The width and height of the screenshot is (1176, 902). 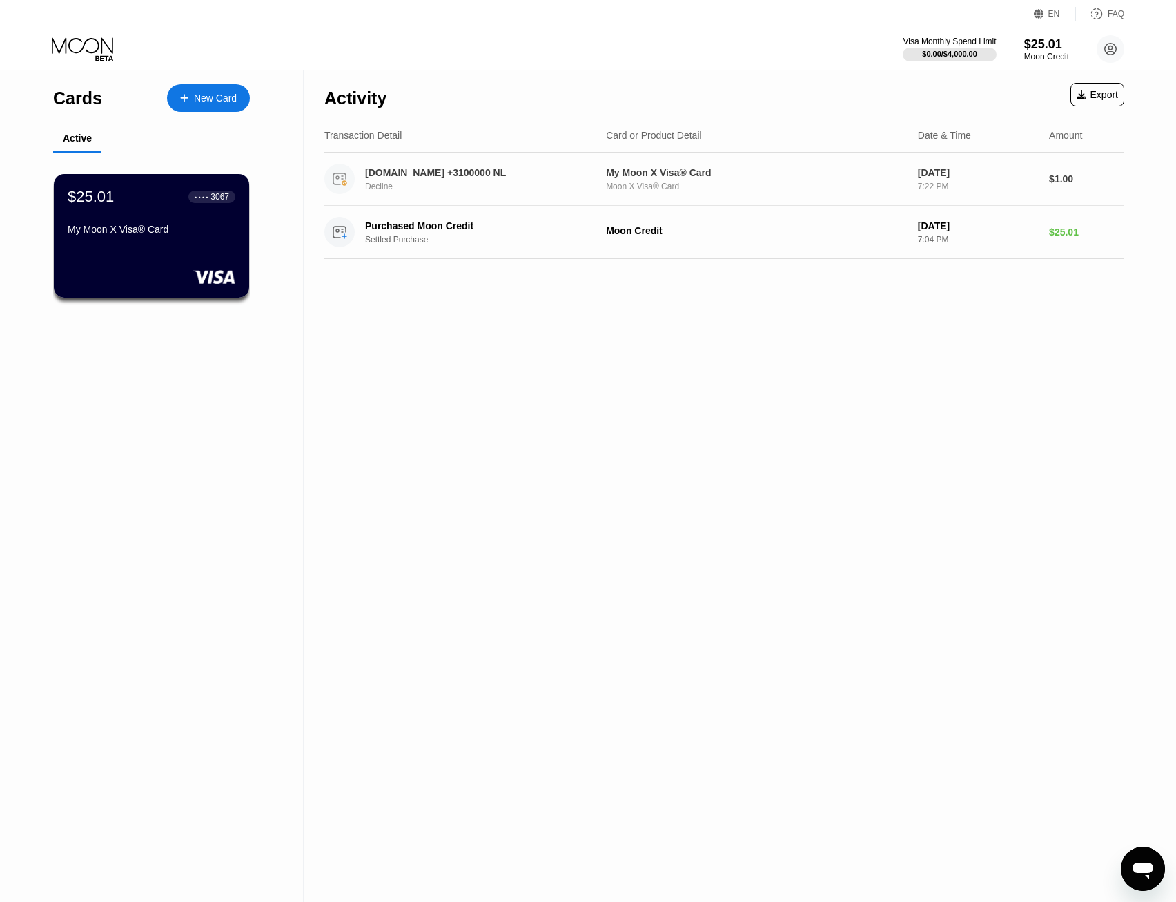 What do you see at coordinates (654, 135) in the screenshot?
I see `div: Card or Product Detail` at bounding box center [654, 135].